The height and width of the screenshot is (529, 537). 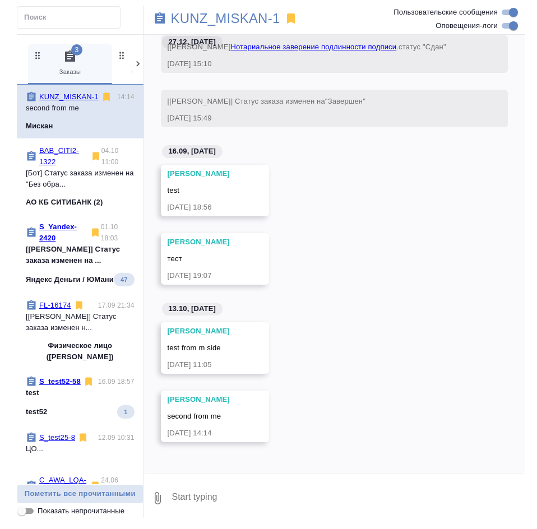 I want to click on a: S_test25-8, so click(x=57, y=437).